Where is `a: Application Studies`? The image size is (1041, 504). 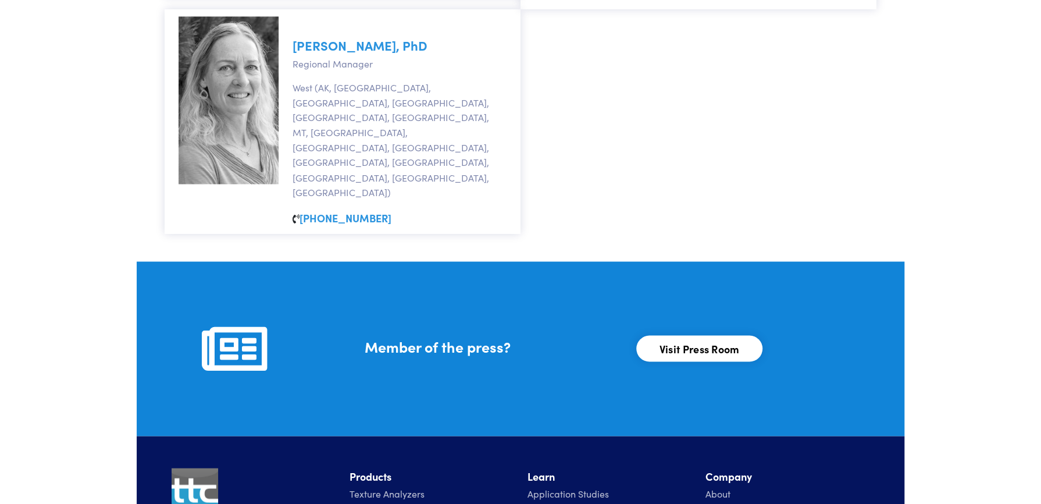
a: Application Studies is located at coordinates (568, 493).